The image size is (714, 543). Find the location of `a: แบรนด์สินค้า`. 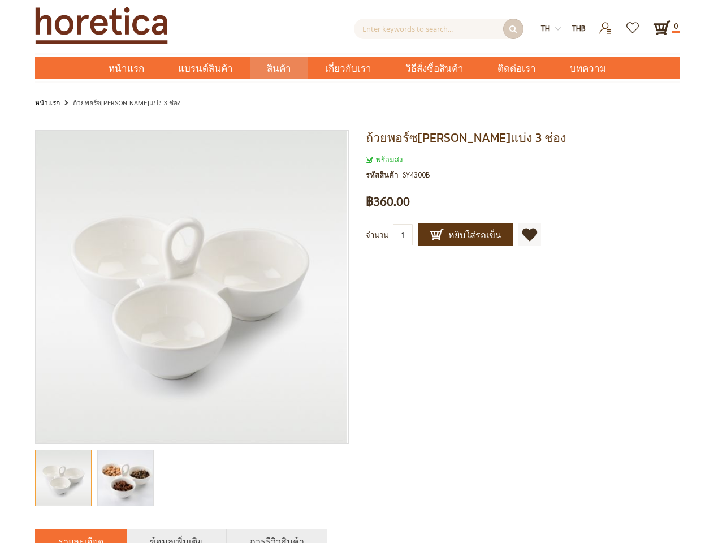

a: แบรนด์สินค้า is located at coordinates (205, 68).